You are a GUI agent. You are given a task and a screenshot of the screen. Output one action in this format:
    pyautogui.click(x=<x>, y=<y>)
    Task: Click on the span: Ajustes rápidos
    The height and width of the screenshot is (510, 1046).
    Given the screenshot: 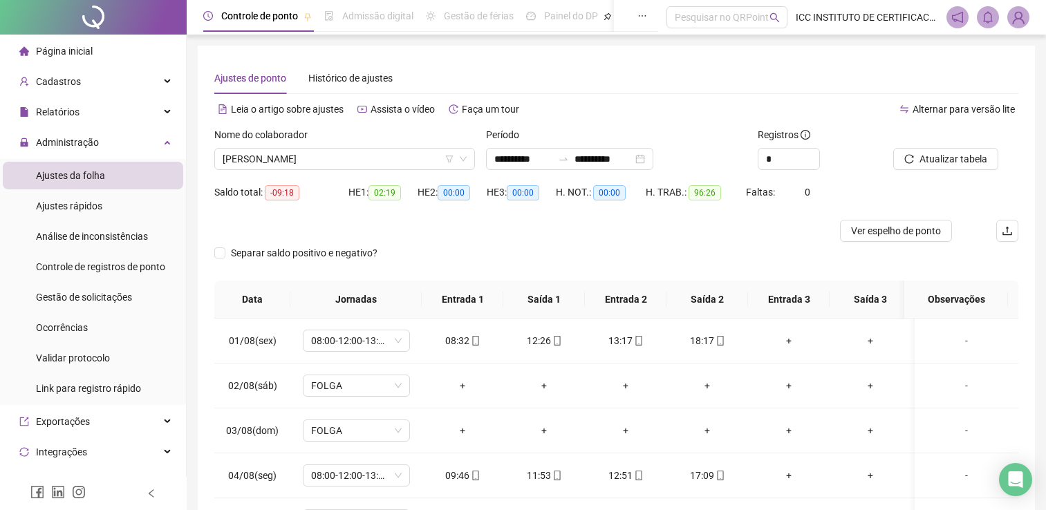 What is the action you would take?
    pyautogui.click(x=69, y=206)
    